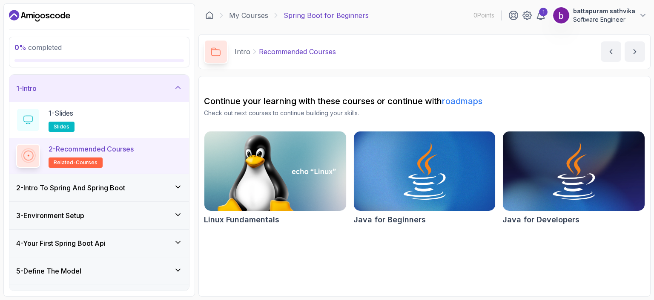 The width and height of the screenshot is (654, 300). What do you see at coordinates (574, 178) in the screenshot?
I see `a: Java for Developers cardJava for Developers` at bounding box center [574, 178].